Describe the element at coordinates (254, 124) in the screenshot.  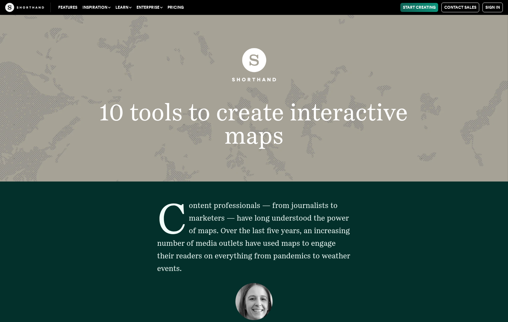
I see `h1: 10 tools to create interactive maps` at that location.